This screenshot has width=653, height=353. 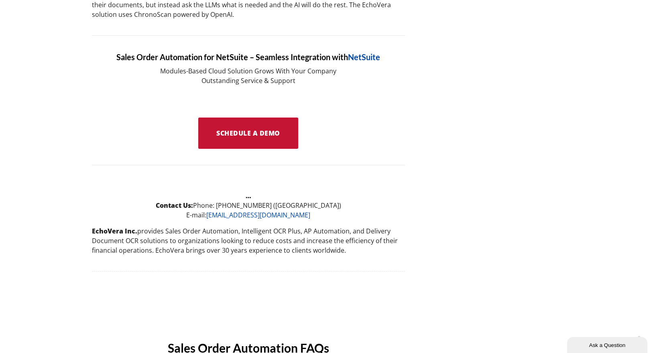 What do you see at coordinates (249, 241) in the screenshot?
I see `p: provides Sales Order Automation, Intelligent OCR Plus, AP Automation, and Delivery Document OCR s...` at bounding box center [249, 241].